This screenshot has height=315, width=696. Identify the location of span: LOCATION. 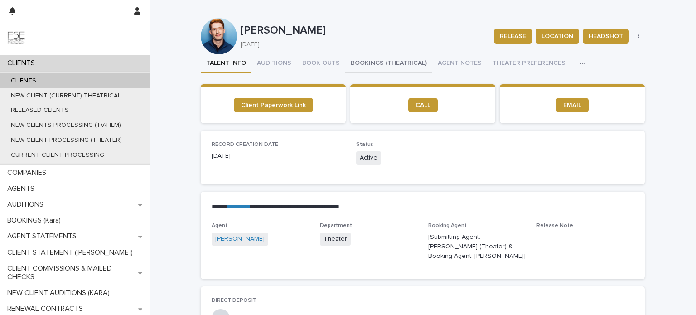
(557, 36).